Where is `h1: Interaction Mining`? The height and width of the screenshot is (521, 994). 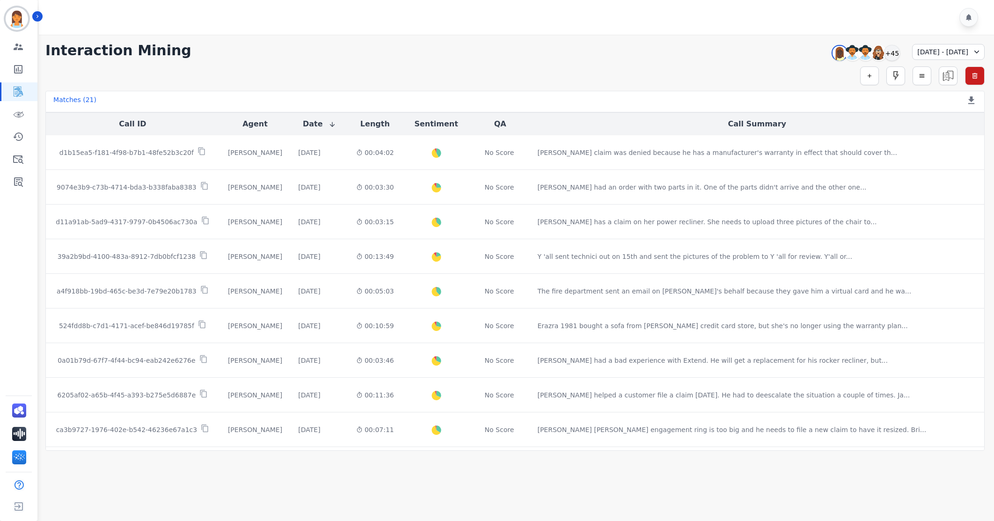
h1: Interaction Mining is located at coordinates (118, 51).